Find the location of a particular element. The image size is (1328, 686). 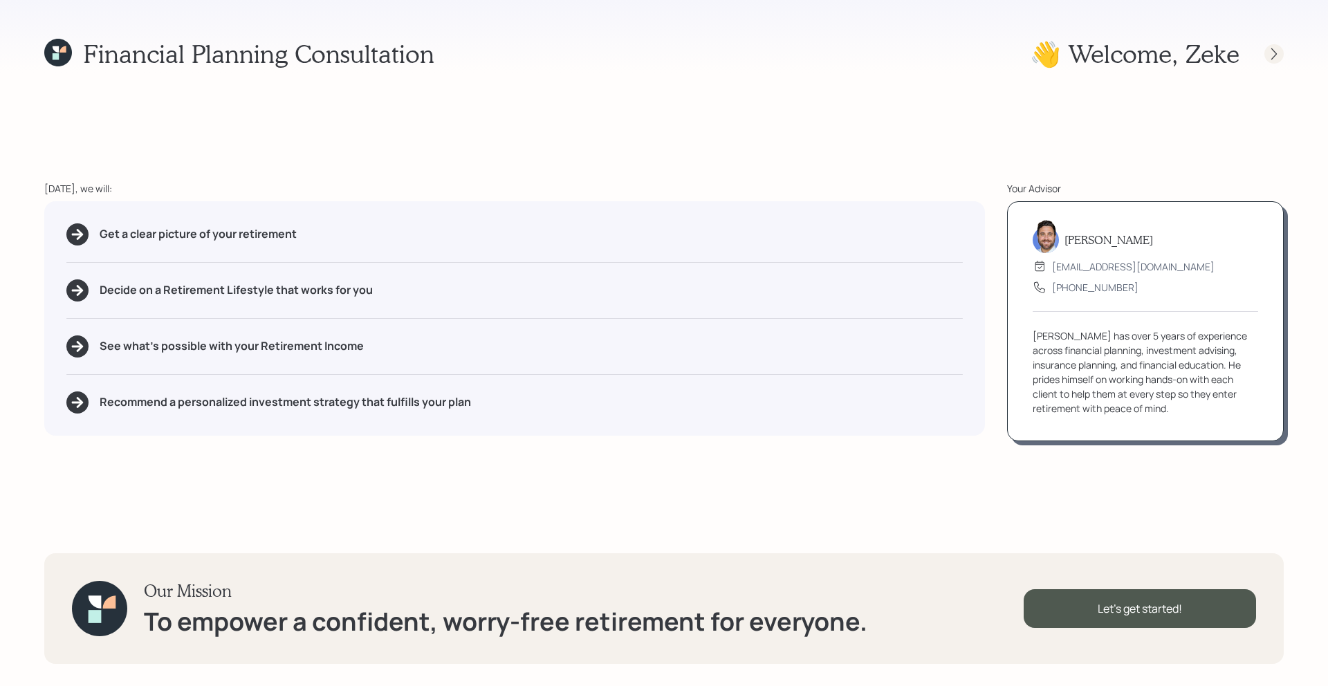

h3: Our Mission is located at coordinates (506, 591).